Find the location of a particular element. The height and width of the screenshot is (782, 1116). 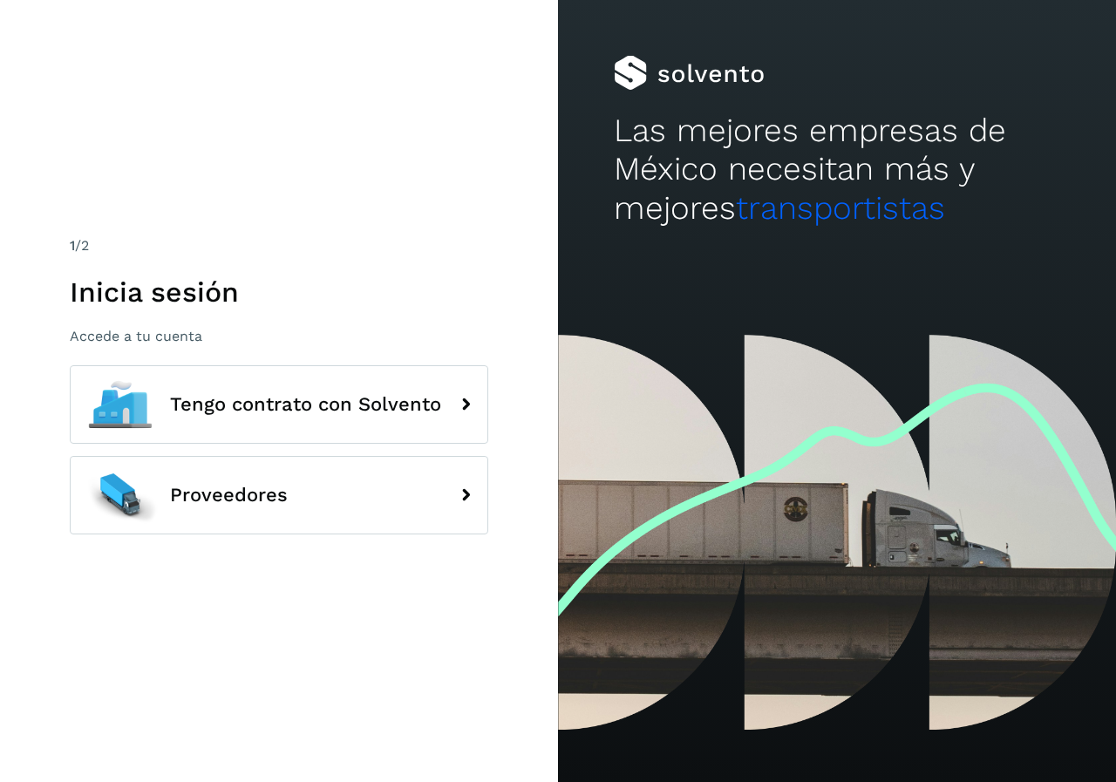

div: /2 is located at coordinates (279, 246).